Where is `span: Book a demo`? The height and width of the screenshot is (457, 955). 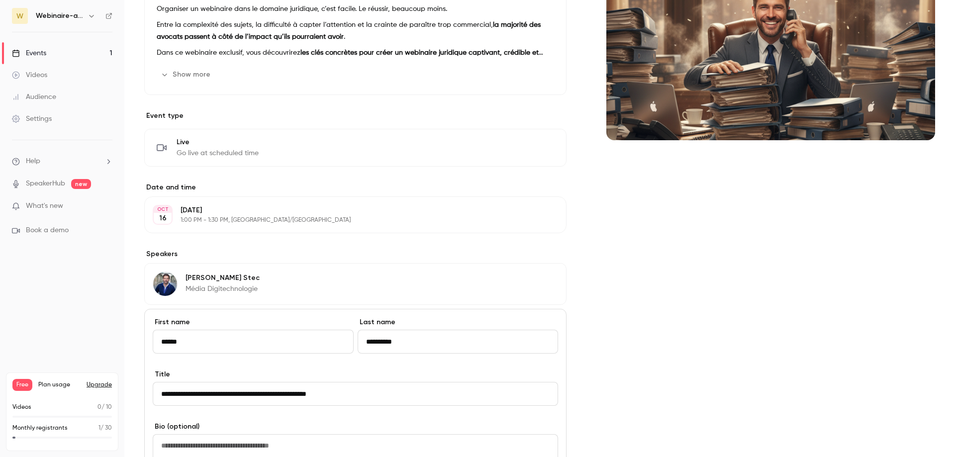 span: Book a demo is located at coordinates (47, 230).